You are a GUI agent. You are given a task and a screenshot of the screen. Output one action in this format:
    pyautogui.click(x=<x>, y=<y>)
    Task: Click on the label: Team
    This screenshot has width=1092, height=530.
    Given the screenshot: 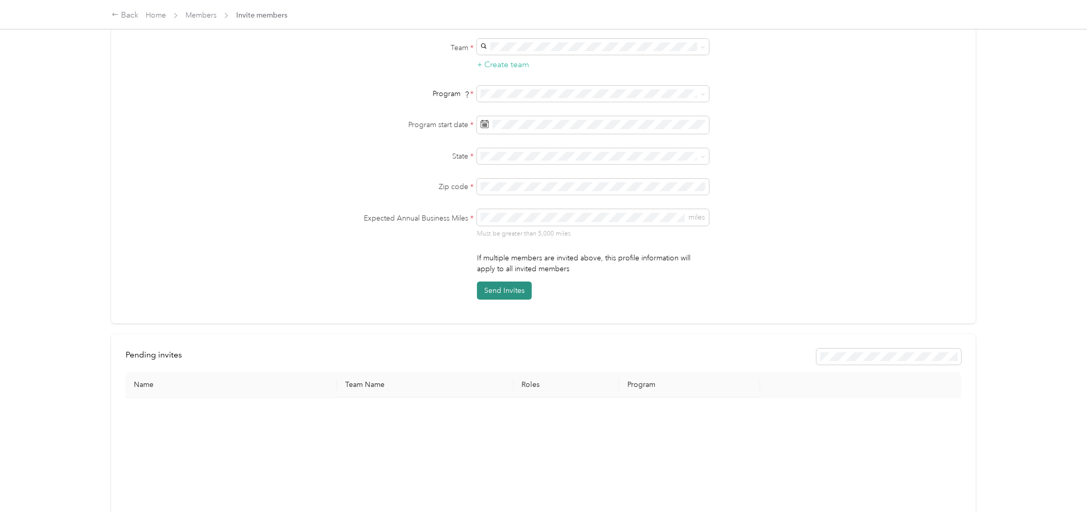 What is the action you would take?
    pyautogui.click(x=409, y=48)
    